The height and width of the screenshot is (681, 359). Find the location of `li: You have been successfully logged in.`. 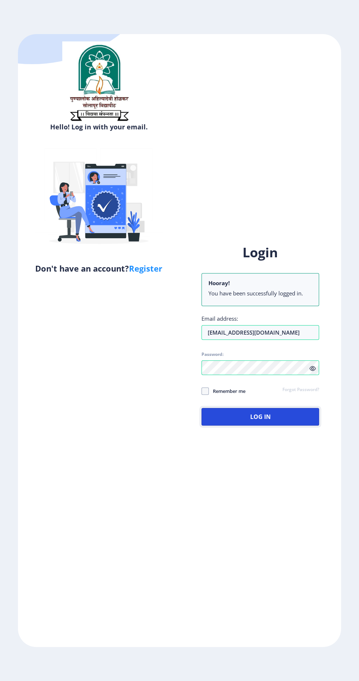

li: You have been successfully logged in. is located at coordinates (260, 293).